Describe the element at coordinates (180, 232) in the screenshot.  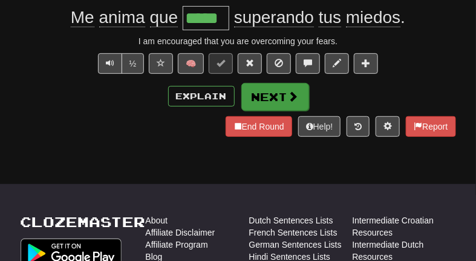
I see `a: Affiliate Disclaimer` at that location.